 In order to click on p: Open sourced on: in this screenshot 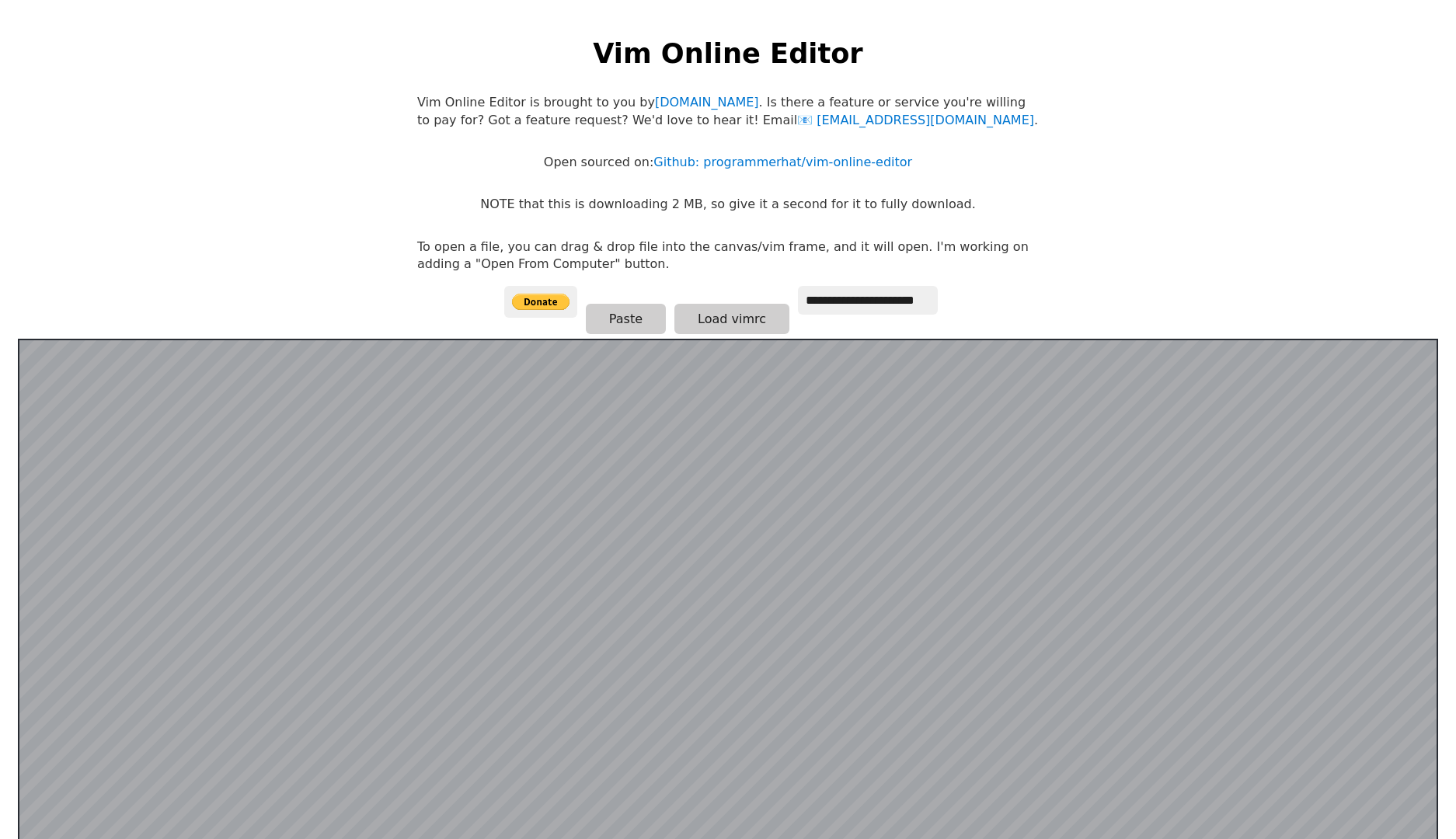, I will do `click(728, 163)`.